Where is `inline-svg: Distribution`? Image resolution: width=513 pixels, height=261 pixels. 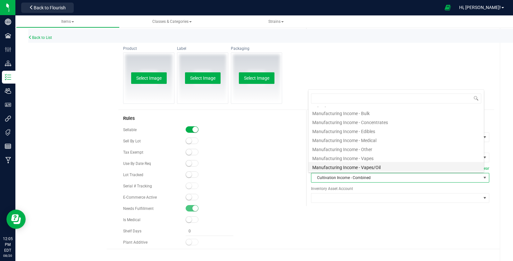 inline-svg: Distribution is located at coordinates (8, 63).